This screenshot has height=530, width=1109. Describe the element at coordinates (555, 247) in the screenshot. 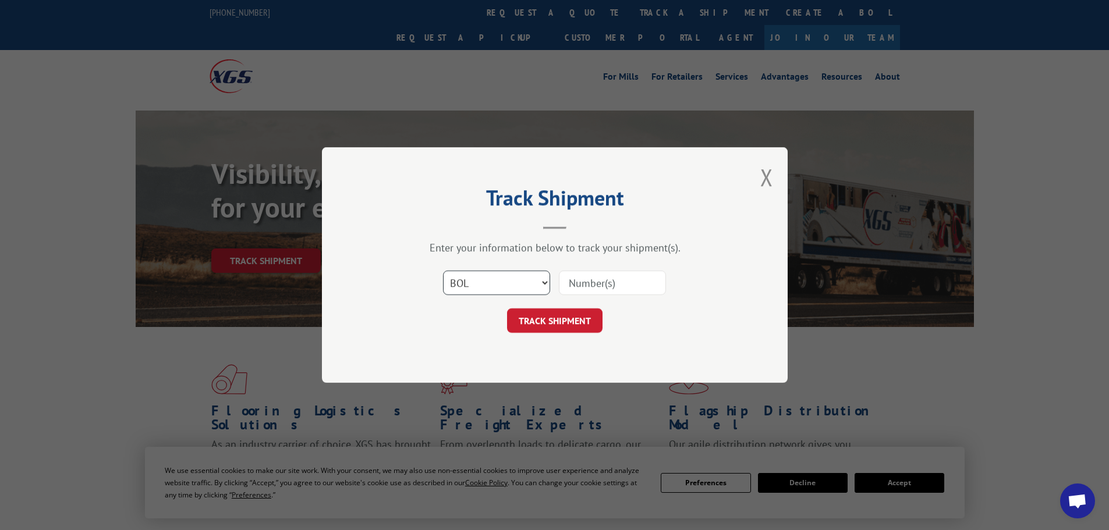

I see `div: Enter your information below to track your shipment(s).` at that location.